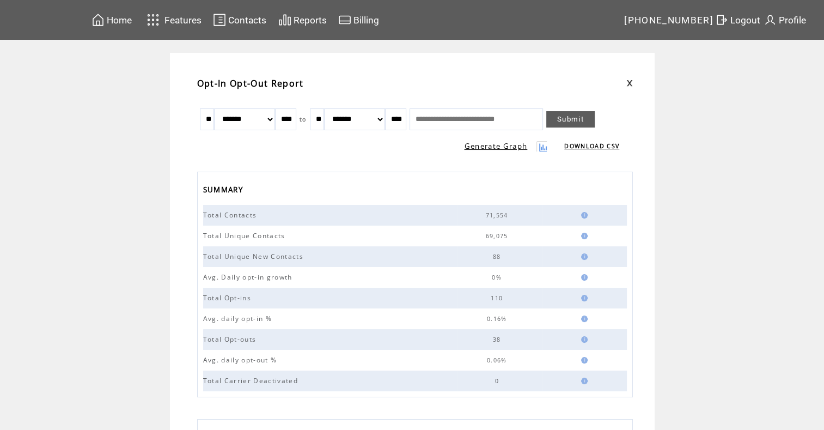  What do you see at coordinates (241, 359) in the screenshot?
I see `span: Avg. daily opt-out %` at bounding box center [241, 359].